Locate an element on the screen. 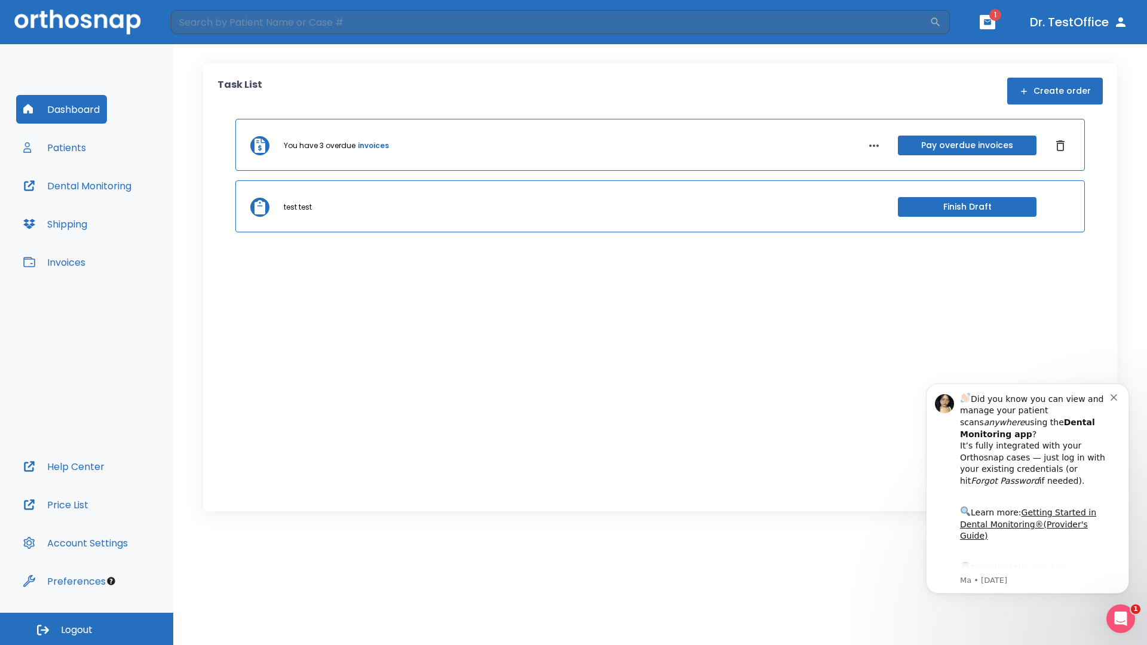  button: Patients is located at coordinates (54, 148).